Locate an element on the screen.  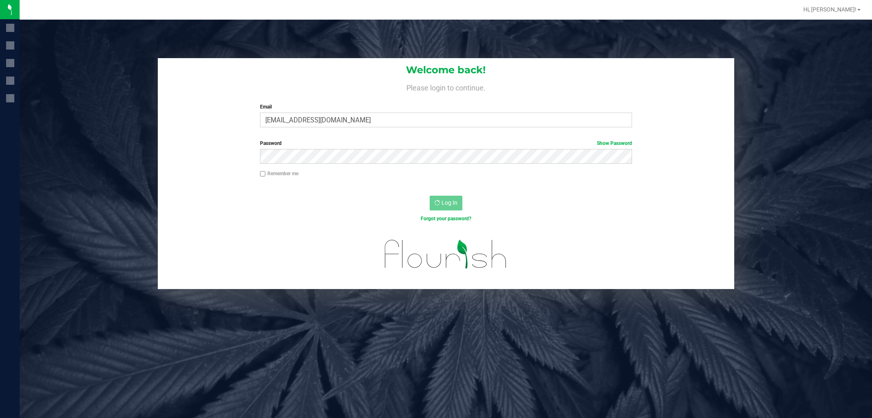
h1: Welcome back! is located at coordinates (446, 70).